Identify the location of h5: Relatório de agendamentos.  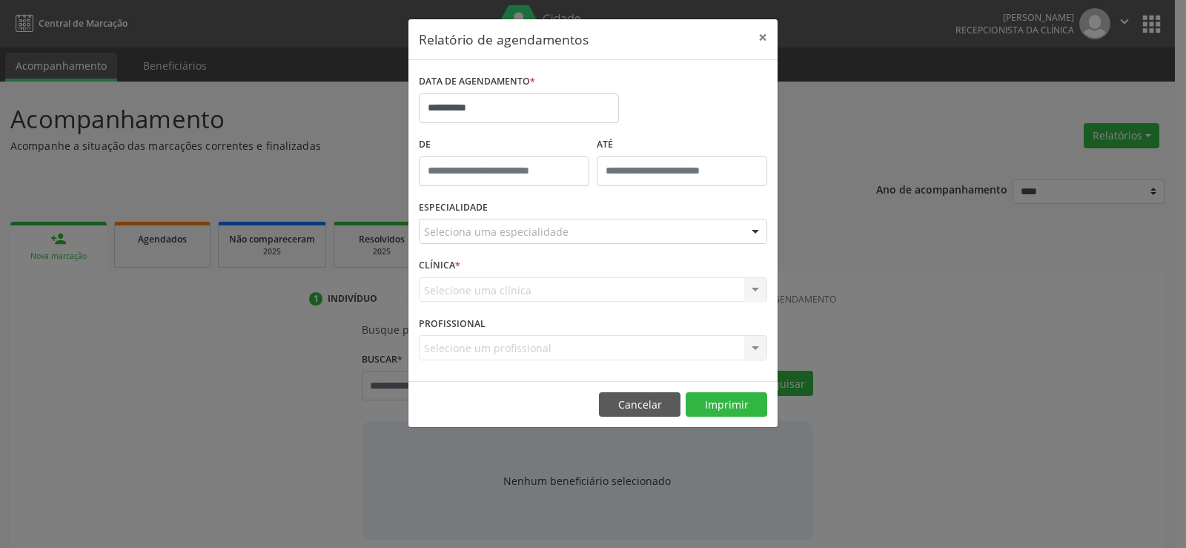
(503, 39).